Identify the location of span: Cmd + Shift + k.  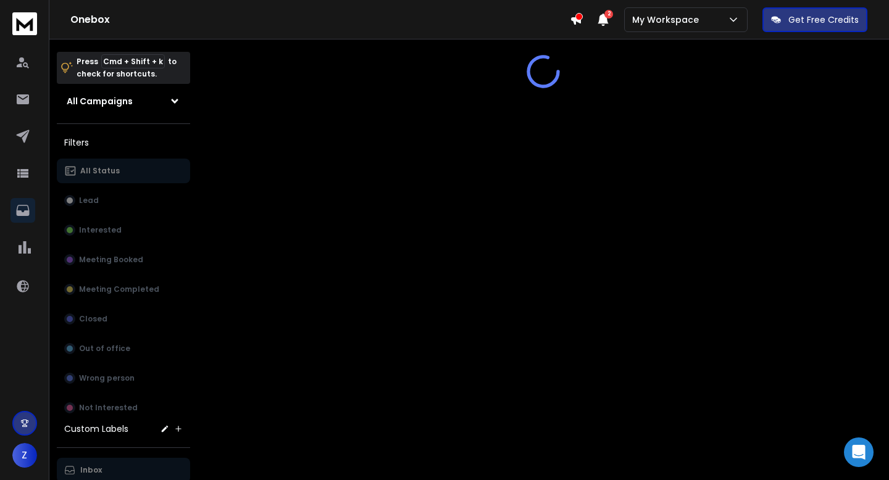
(133, 61).